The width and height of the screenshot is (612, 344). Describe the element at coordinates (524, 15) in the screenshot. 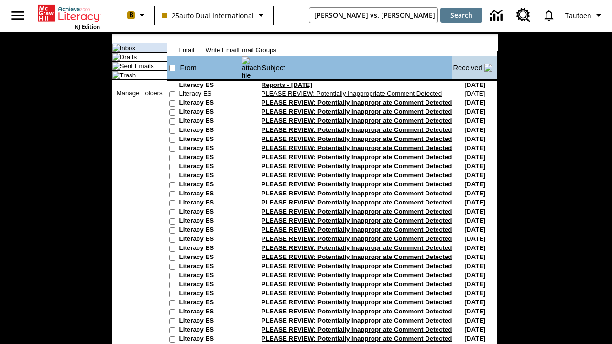

I see `a: Resource Center, Will open in new tab` at that location.